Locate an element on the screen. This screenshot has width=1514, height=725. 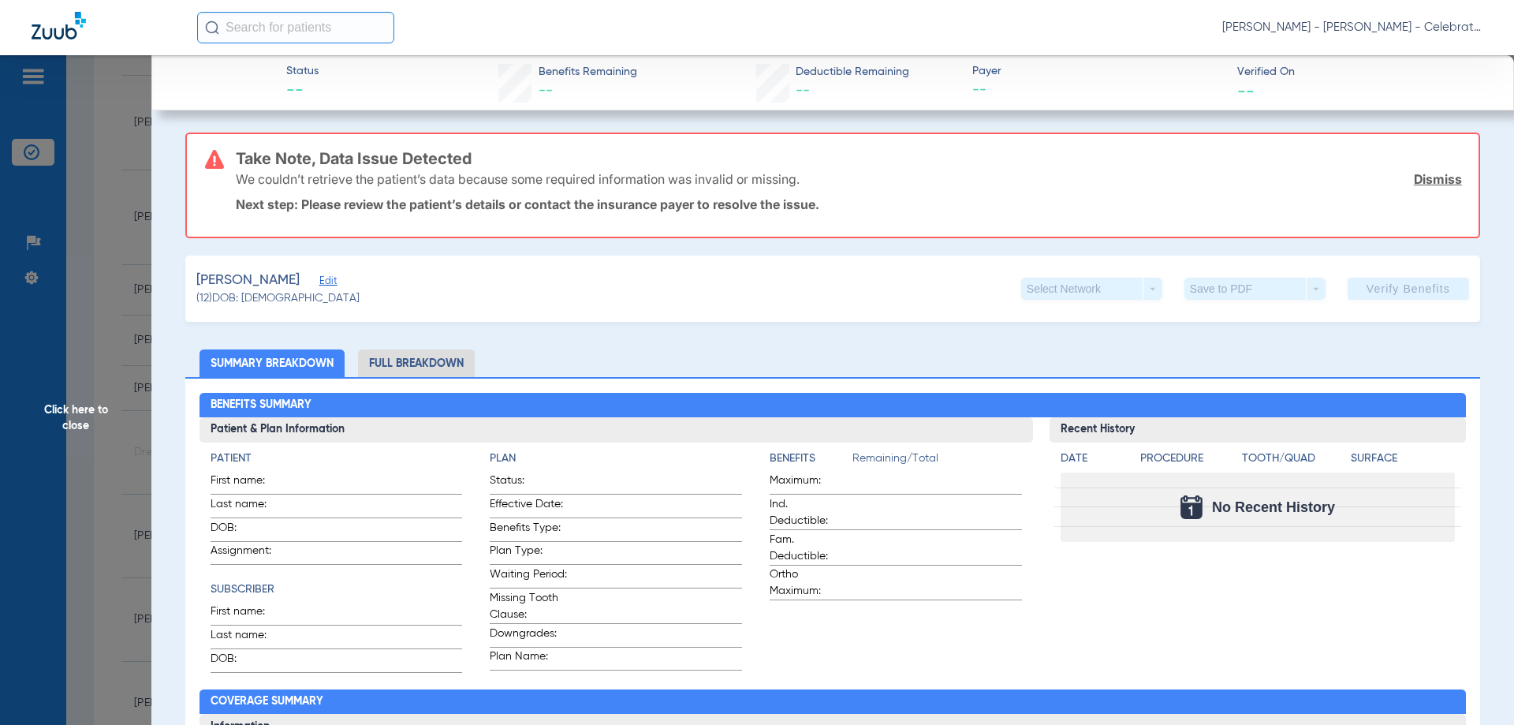
app-breakdown-title: Tooth/Quad is located at coordinates (1294, 461).